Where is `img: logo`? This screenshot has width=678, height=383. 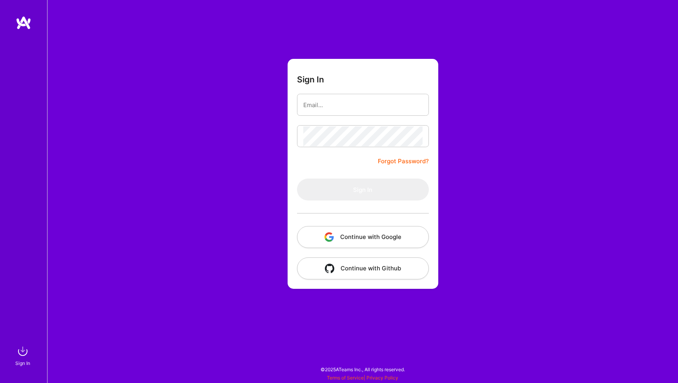
img: logo is located at coordinates (24, 23).